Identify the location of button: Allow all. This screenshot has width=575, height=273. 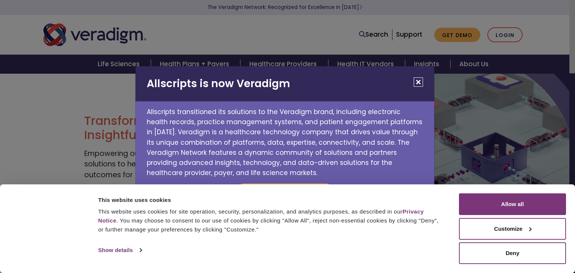
(512, 204).